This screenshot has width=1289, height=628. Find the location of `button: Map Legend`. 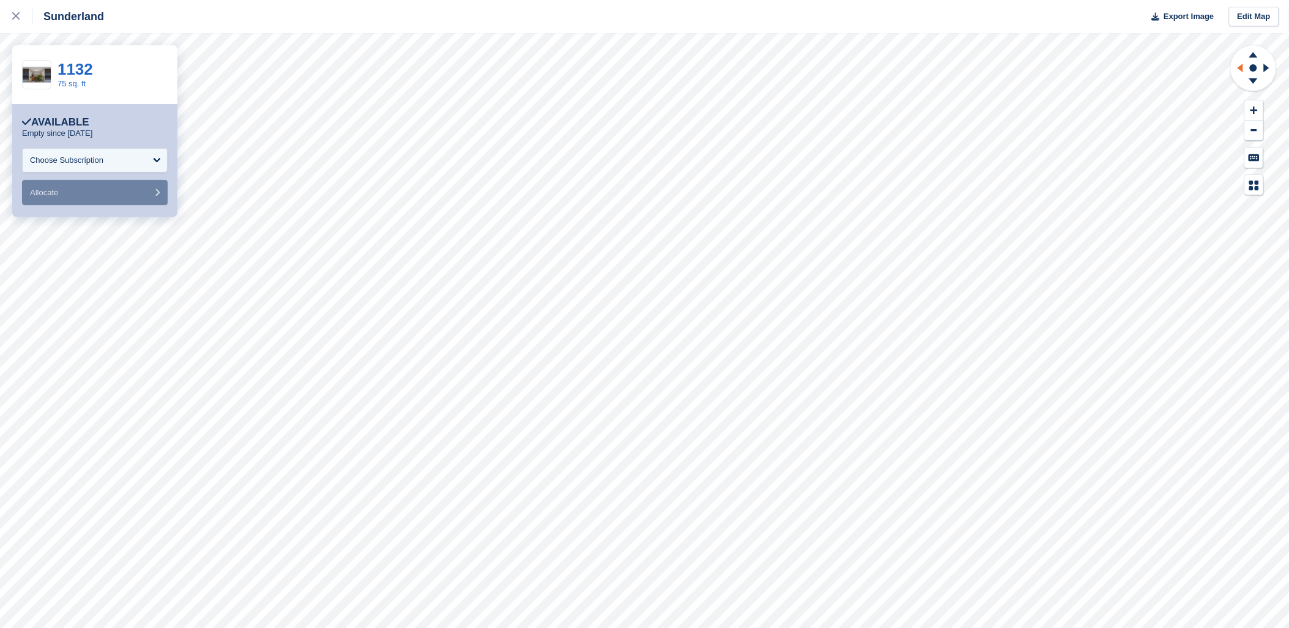

button: Map Legend is located at coordinates (1255, 185).